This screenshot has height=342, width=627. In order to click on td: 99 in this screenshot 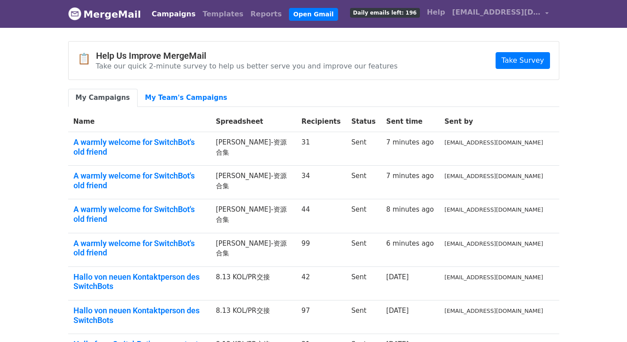, I will do `click(321, 250)`.